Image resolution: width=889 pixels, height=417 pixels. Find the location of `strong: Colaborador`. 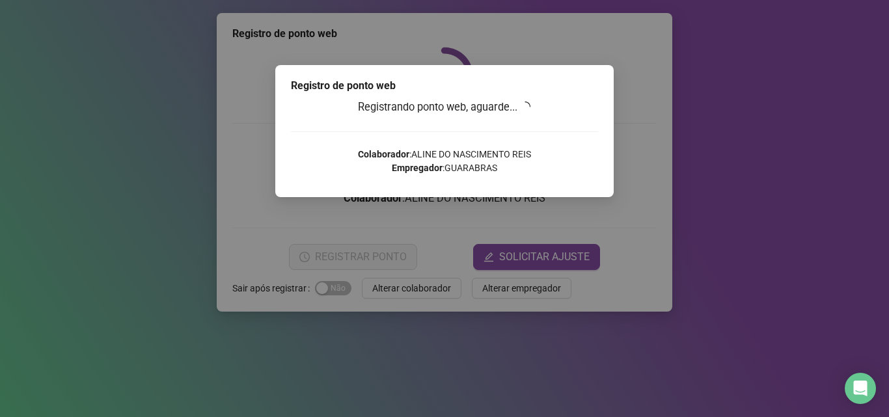

strong: Colaborador is located at coordinates (383, 154).